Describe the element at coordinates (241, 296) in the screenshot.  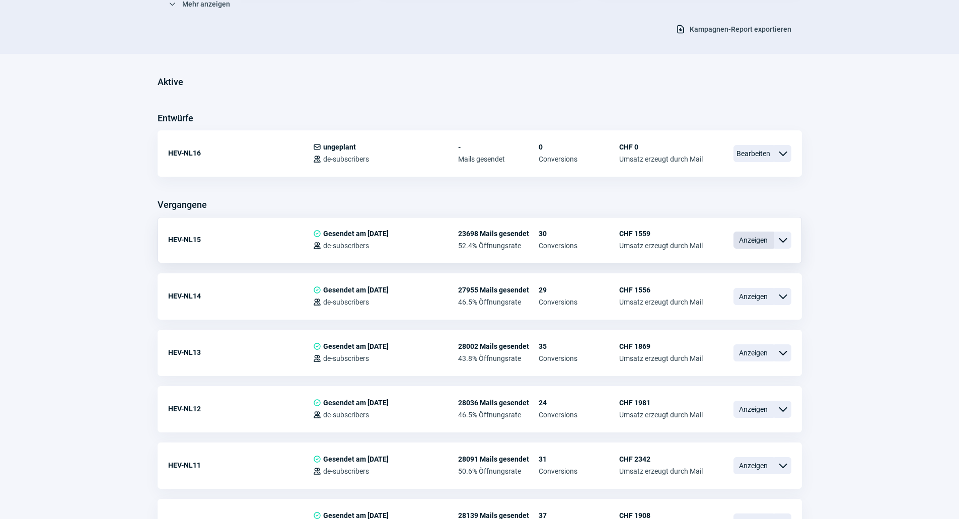
I see `div: HEV-NL14` at that location.